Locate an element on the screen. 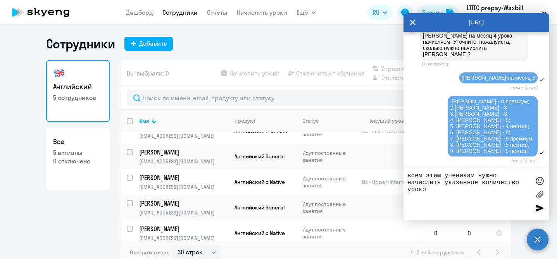  h3: Все is located at coordinates (78, 142).